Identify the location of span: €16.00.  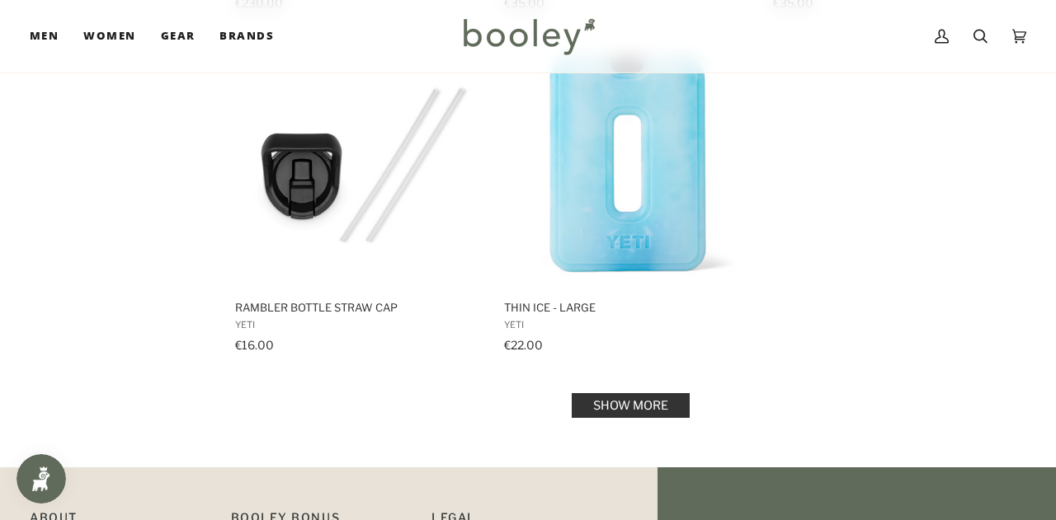
(254, 345).